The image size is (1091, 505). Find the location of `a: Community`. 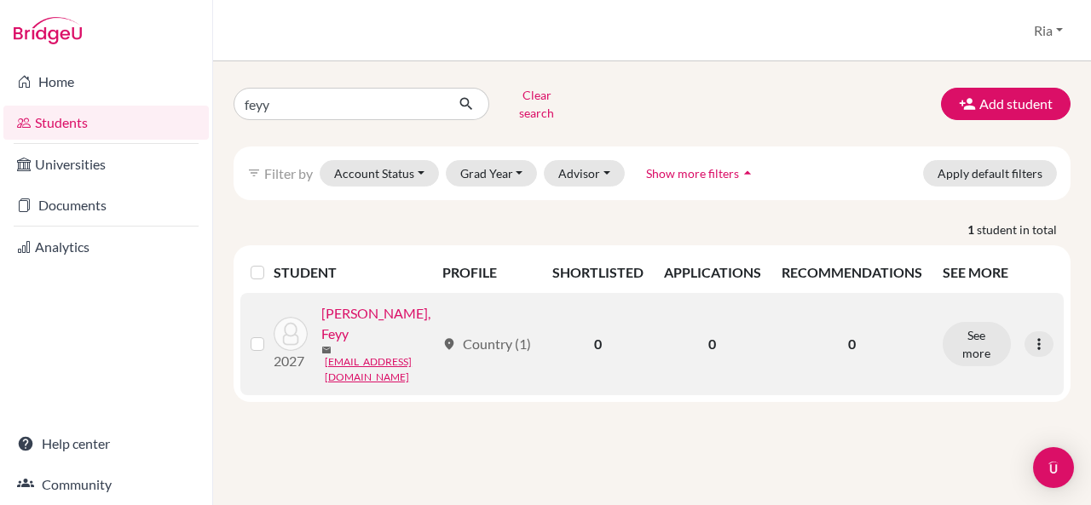

a: Community is located at coordinates (106, 485).